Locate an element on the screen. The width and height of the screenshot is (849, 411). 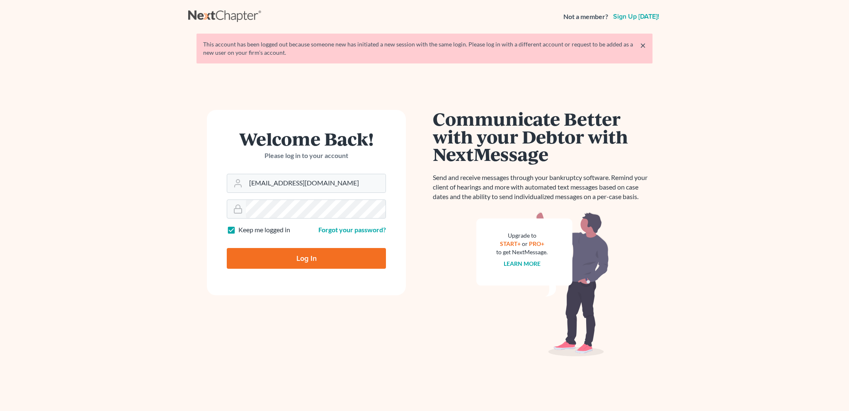
div: This account has been logged out because someone new has initiated a new session with the same lo... is located at coordinates (425, 49).